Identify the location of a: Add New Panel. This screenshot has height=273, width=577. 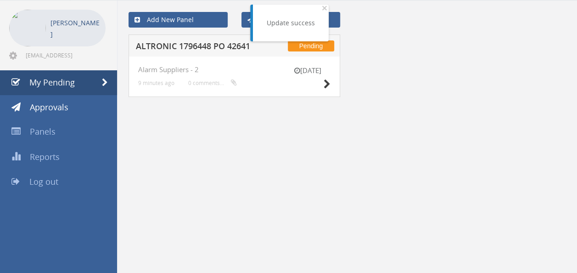
(178, 20).